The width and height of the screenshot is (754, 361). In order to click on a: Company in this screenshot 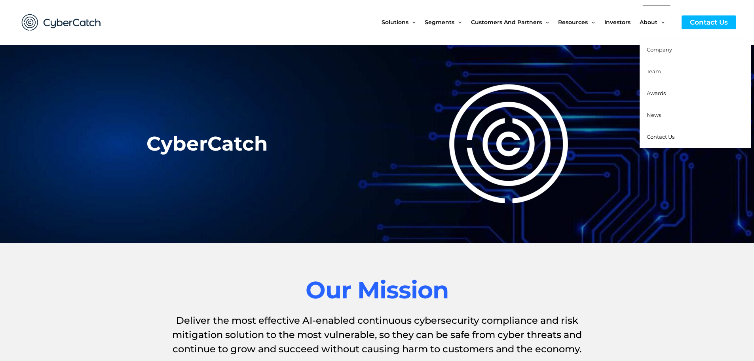, I will do `click(695, 49)`.